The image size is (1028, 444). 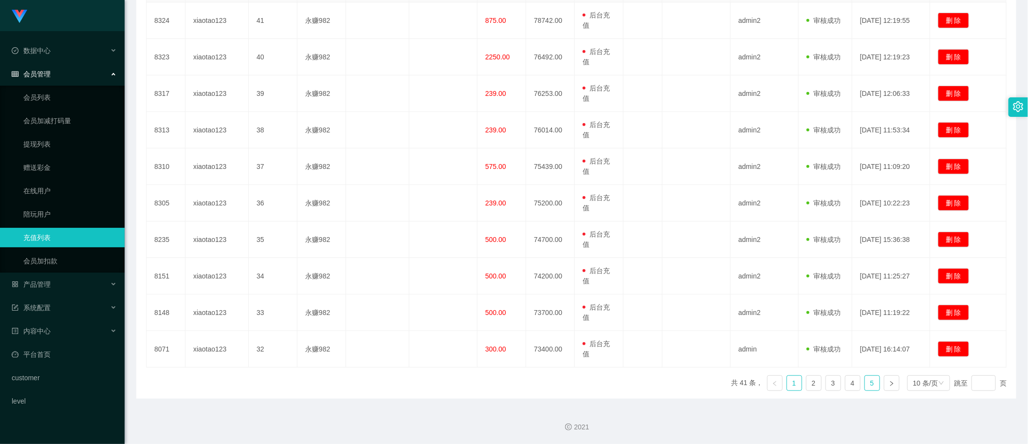 What do you see at coordinates (273, 276) in the screenshot?
I see `td: 34` at bounding box center [273, 276].